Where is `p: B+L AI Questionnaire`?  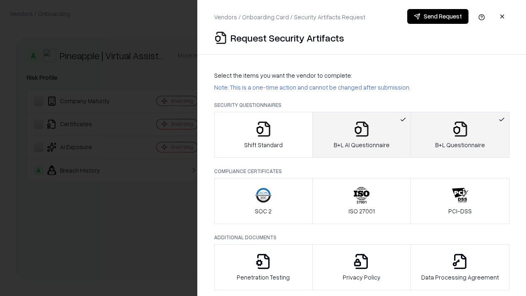
p: B+L AI Questionnaire is located at coordinates (362, 145).